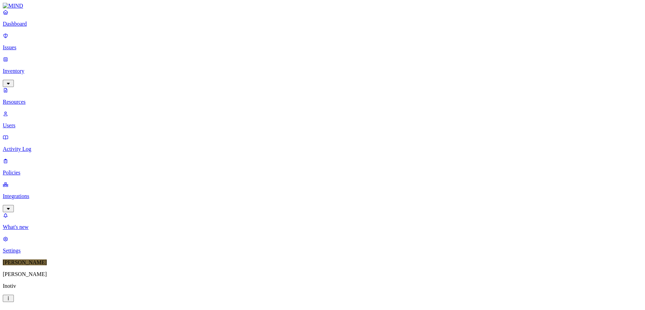 The width and height of the screenshot is (645, 310). What do you see at coordinates (323, 196) in the screenshot?
I see `a: Integrations` at bounding box center [323, 196].